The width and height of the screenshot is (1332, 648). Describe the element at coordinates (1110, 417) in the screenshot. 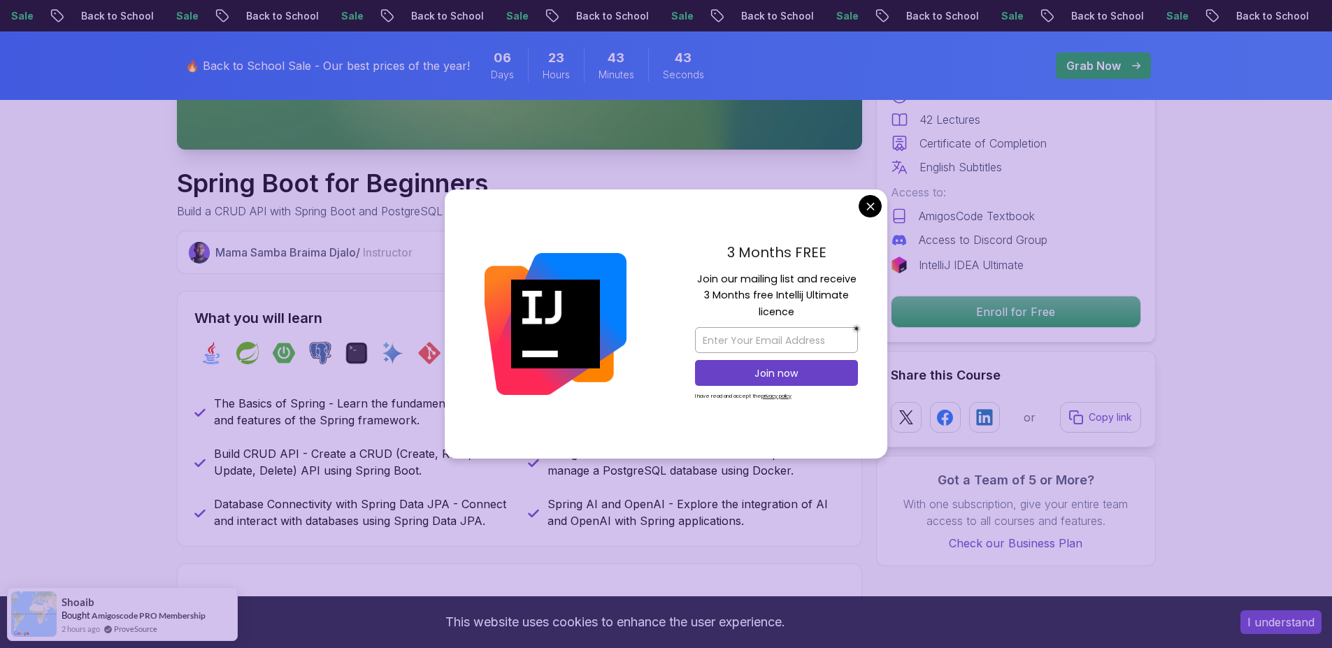

I see `p: Copy link` at that location.